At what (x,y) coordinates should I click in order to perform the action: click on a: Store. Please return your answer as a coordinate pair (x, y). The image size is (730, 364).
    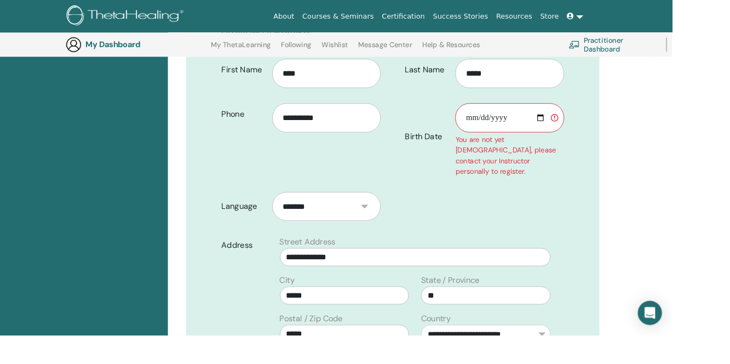
    Looking at the image, I should click on (597, 18).